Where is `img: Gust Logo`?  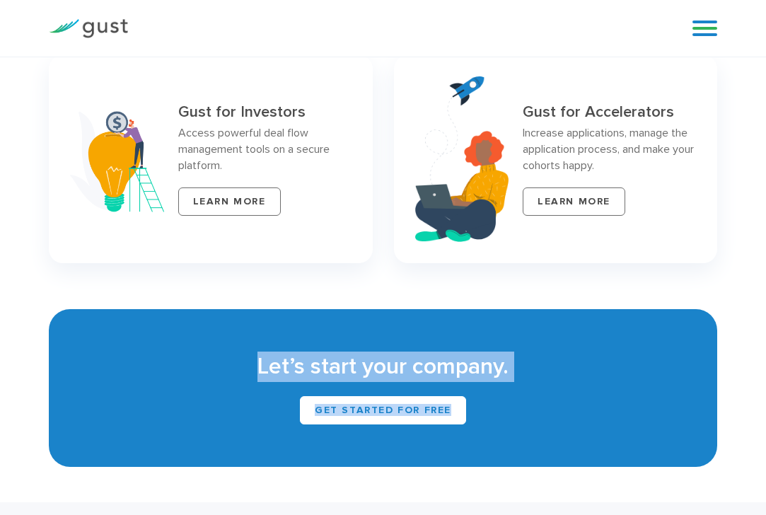
img: Gust Logo is located at coordinates (88, 28).